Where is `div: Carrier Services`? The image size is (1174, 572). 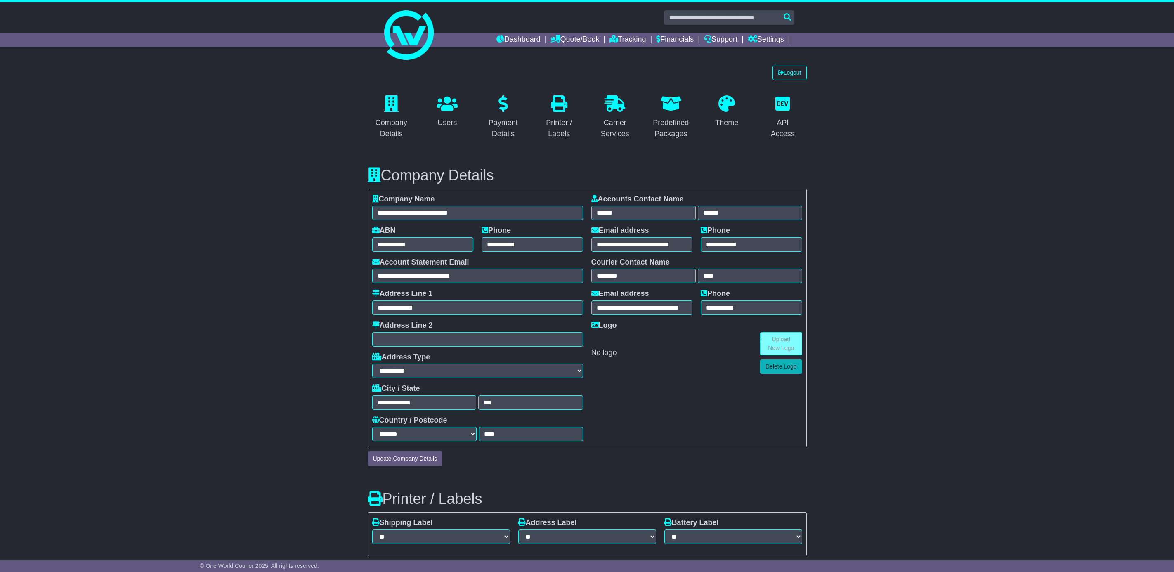
div: Carrier Services is located at coordinates (615, 128).